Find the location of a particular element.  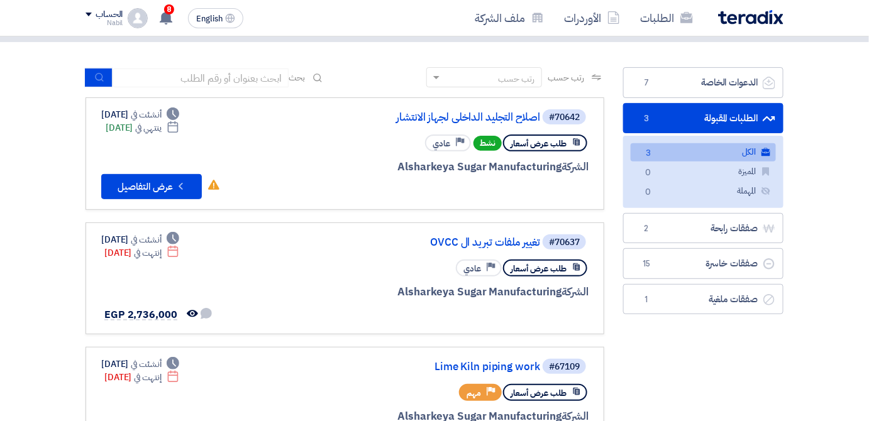

div: الحساب is located at coordinates (109, 14).